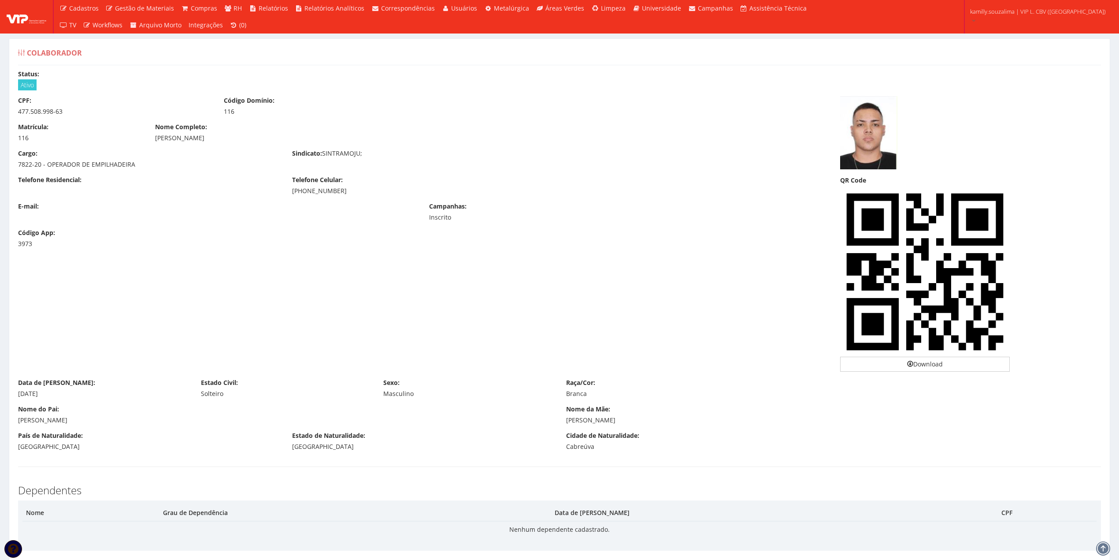 This screenshot has height=560, width=1119. I want to click on span: Relatórios, so click(273, 8).